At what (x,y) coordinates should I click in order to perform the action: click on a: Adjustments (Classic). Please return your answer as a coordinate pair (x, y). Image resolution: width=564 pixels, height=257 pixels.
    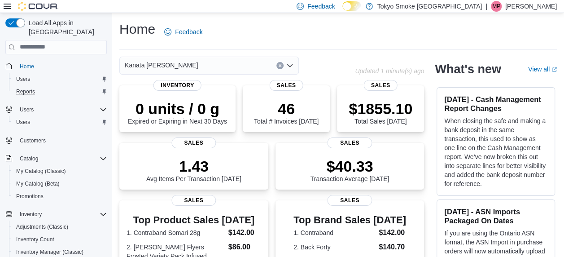
    Looking at the image, I should click on (42, 227).